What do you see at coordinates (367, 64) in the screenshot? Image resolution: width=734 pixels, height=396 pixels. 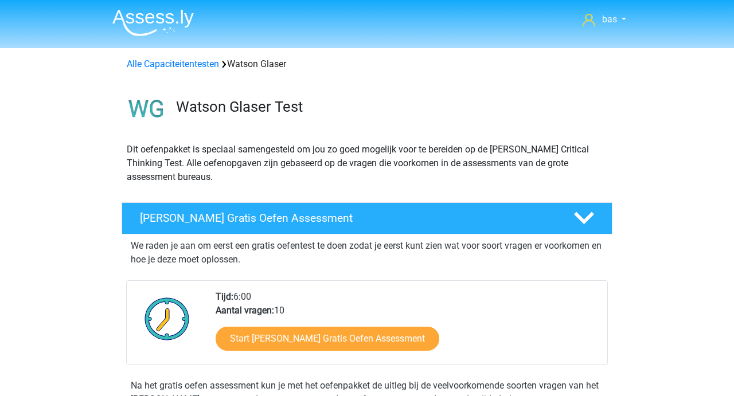 I see `div: Watson Glaser` at bounding box center [367, 64].